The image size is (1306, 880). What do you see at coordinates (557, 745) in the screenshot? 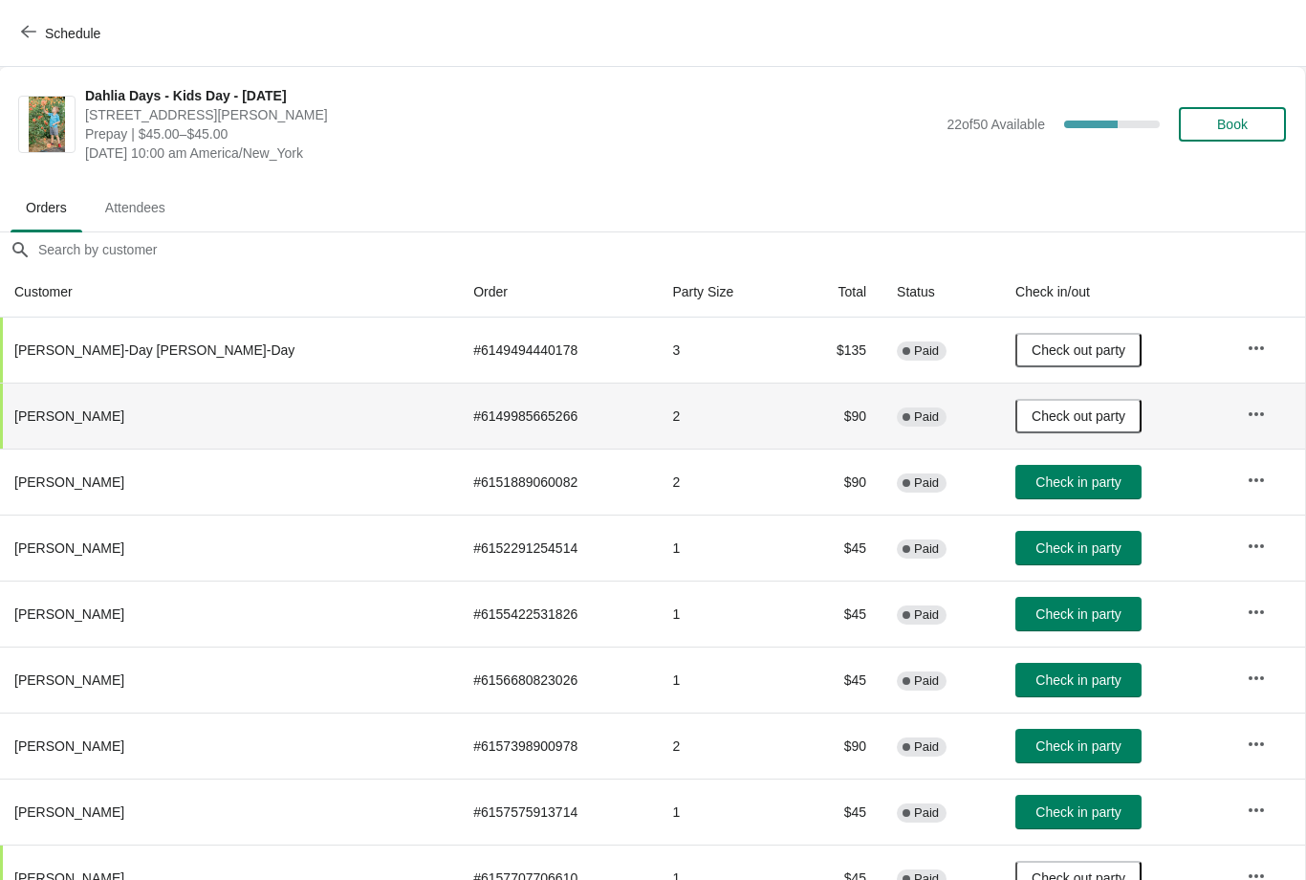
I see `td: # 6157398900978` at bounding box center [557, 745].